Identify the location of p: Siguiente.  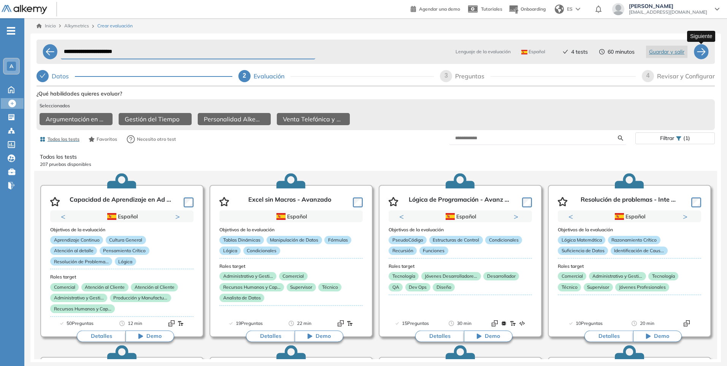
(701, 36).